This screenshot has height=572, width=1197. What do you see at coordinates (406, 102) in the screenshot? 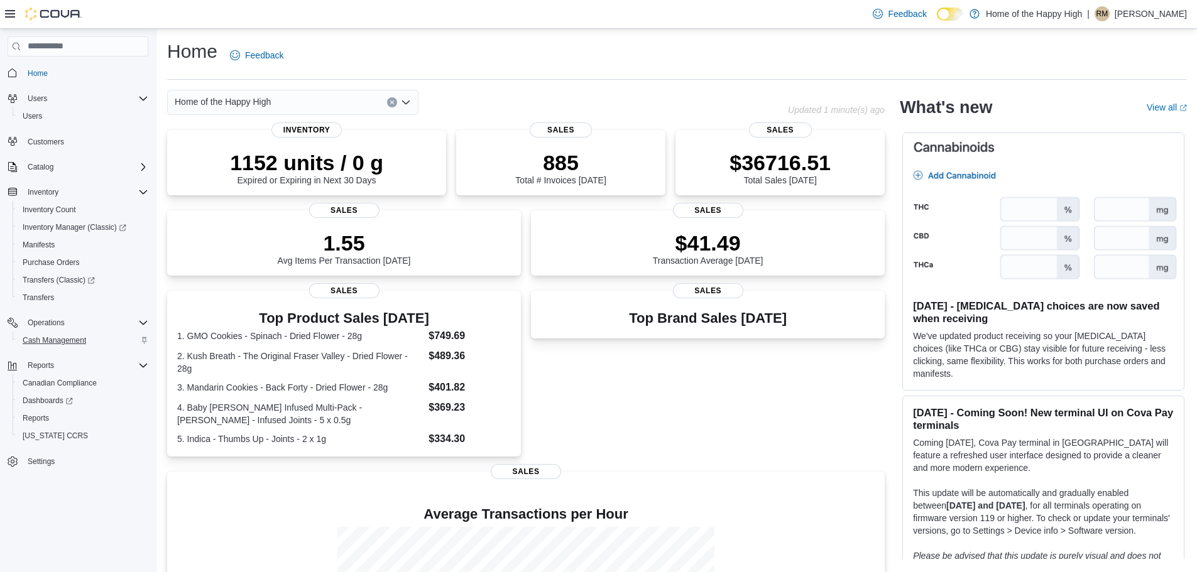
I see `button: Open list of options` at bounding box center [406, 102].